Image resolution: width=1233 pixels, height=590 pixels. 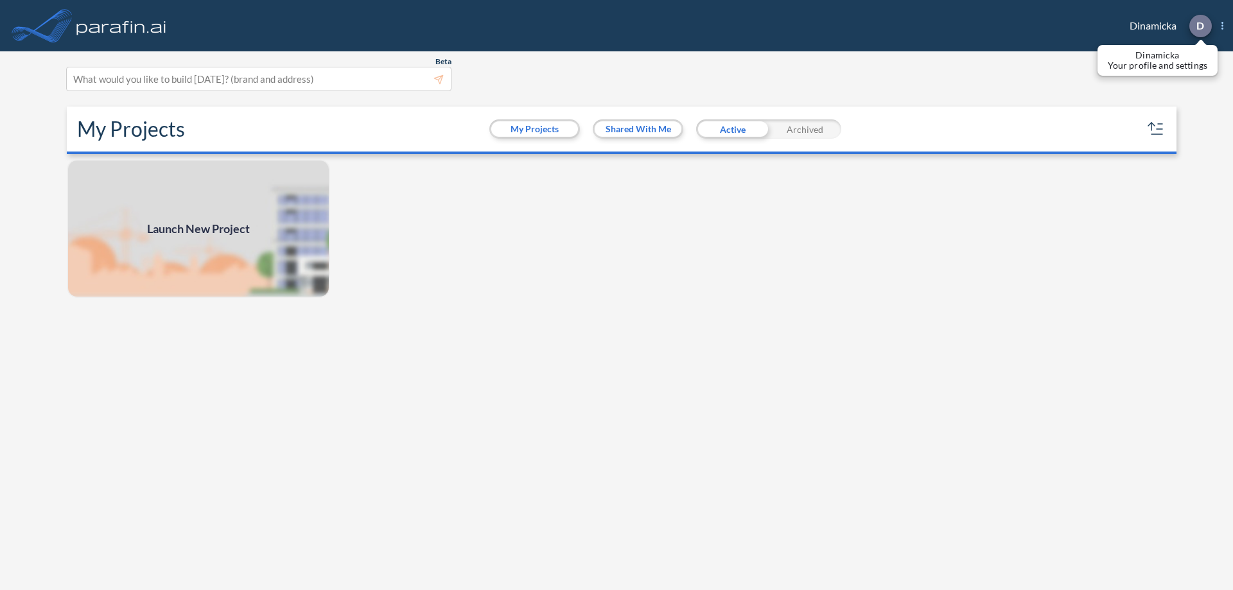 What do you see at coordinates (1167, 26) in the screenshot?
I see `div: Dinamicka` at bounding box center [1167, 26].